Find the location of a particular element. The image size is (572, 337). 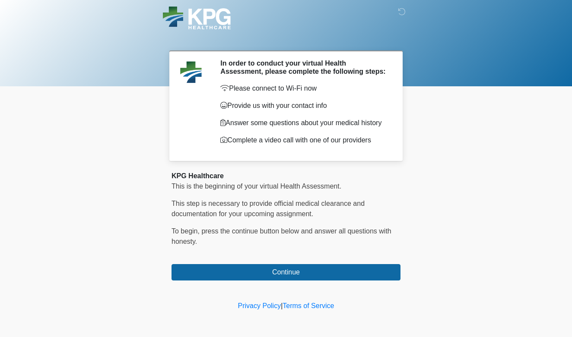

h2: In order to conduct your virtual Health Assessment, please complete the following steps: is located at coordinates (303, 67).